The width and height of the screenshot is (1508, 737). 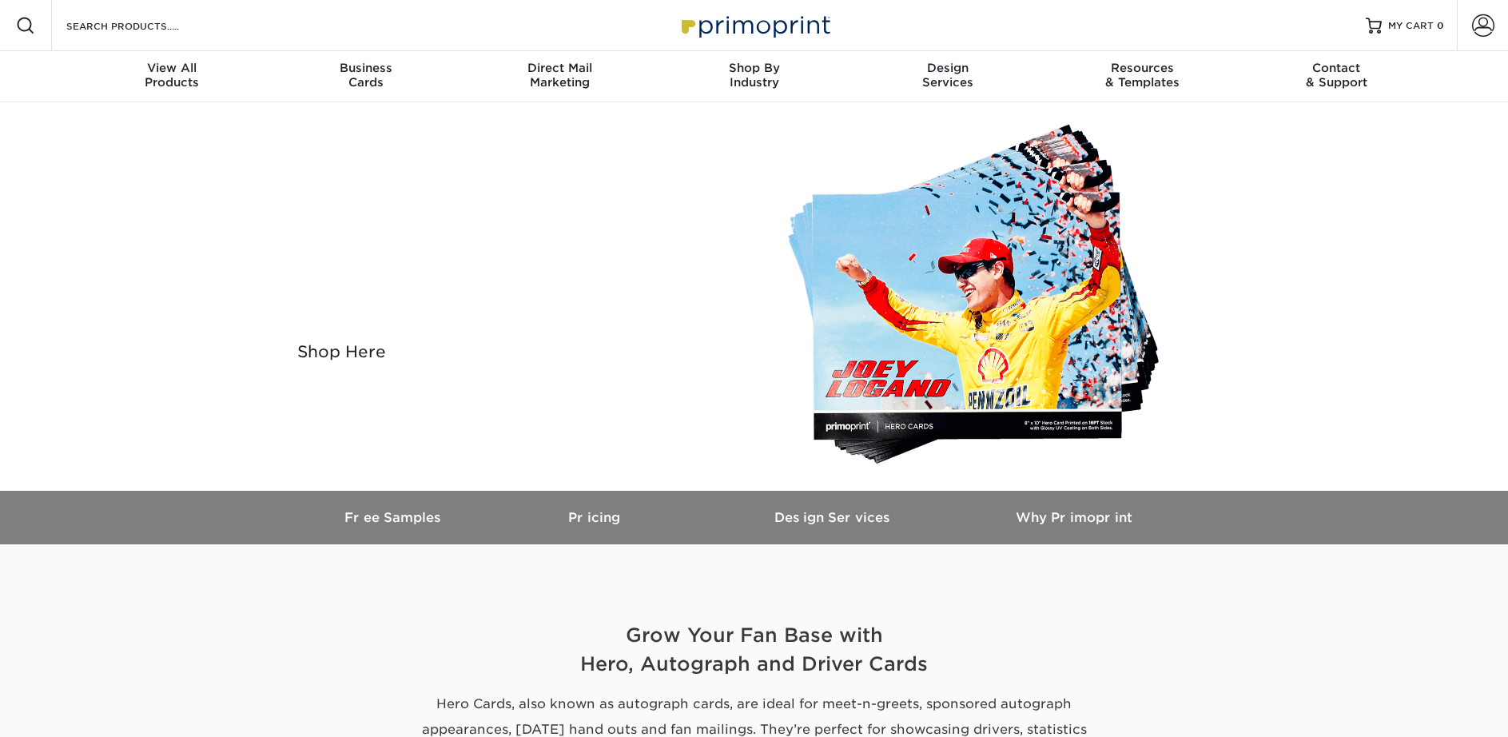 What do you see at coordinates (754, 650) in the screenshot?
I see `h2: Grow Your Fan Base with Hero, Autograph and Driver Cards` at bounding box center [754, 650].